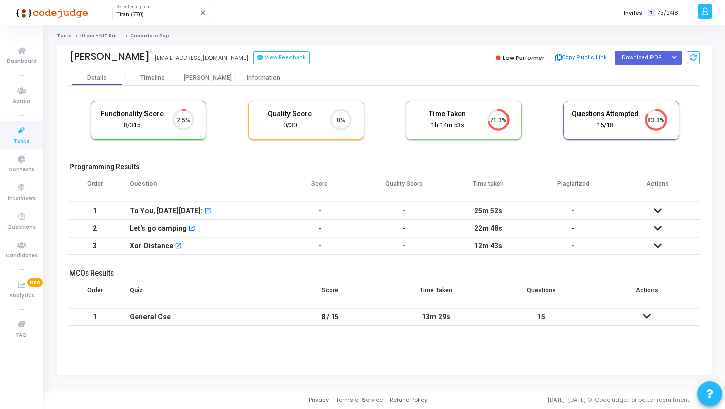 The height and width of the screenshot is (409, 725). What do you see at coordinates (64, 36) in the screenshot?
I see `a: Tests` at bounding box center [64, 36].